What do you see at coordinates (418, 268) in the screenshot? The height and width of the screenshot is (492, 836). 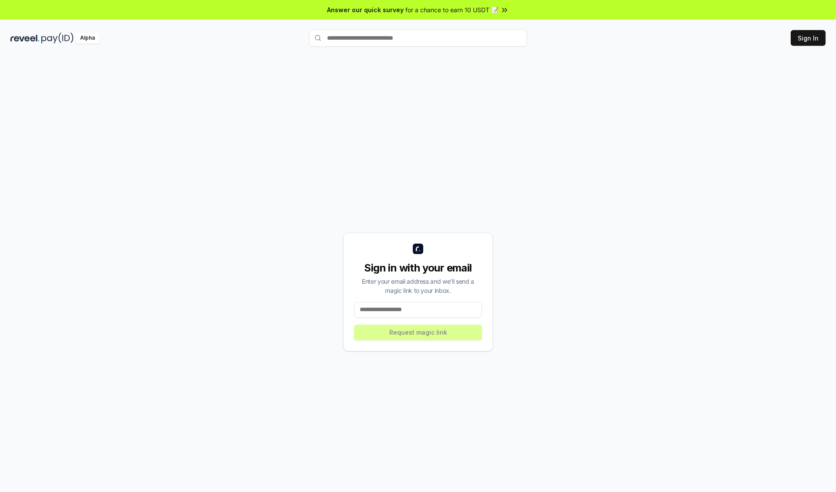 I see `div: Sign in with your email` at bounding box center [418, 268].